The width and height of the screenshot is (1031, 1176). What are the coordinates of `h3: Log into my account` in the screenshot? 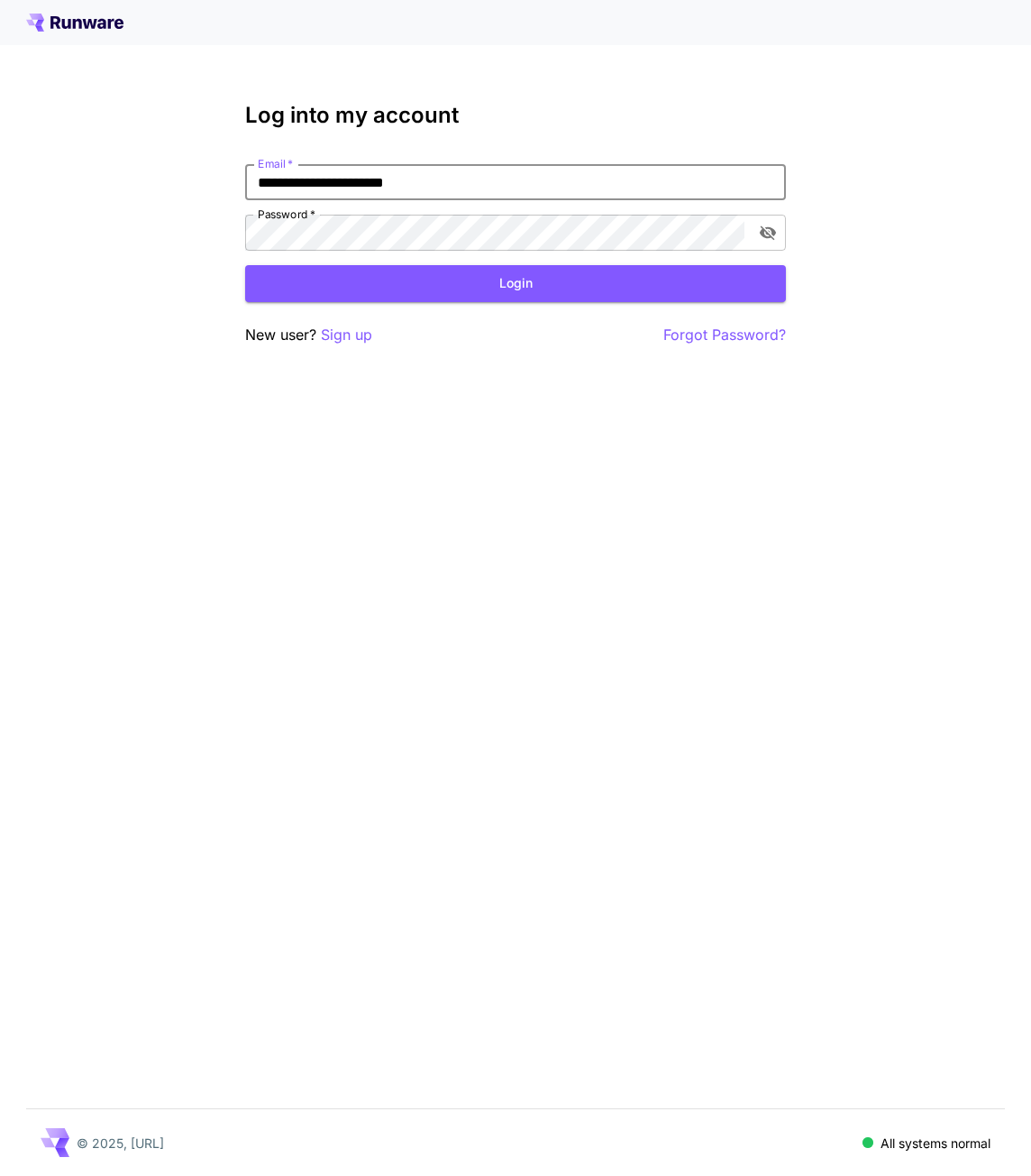 It's located at (516, 116).